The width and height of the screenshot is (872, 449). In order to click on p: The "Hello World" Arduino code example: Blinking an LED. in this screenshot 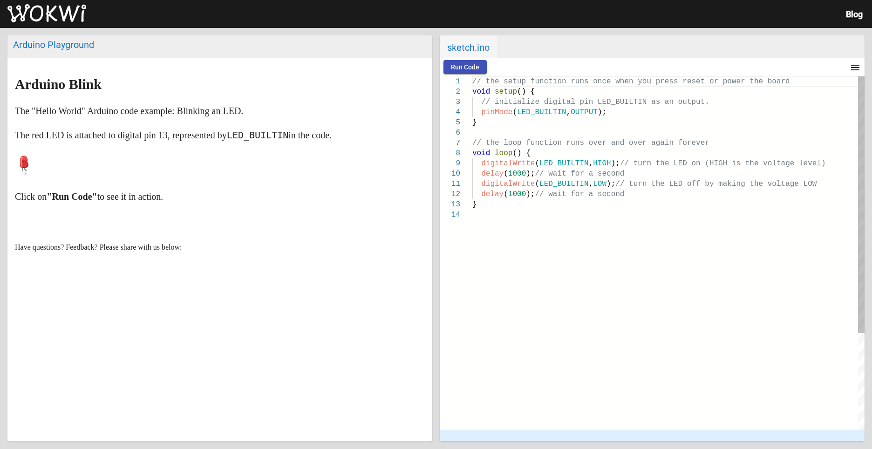, I will do `click(220, 111)`.